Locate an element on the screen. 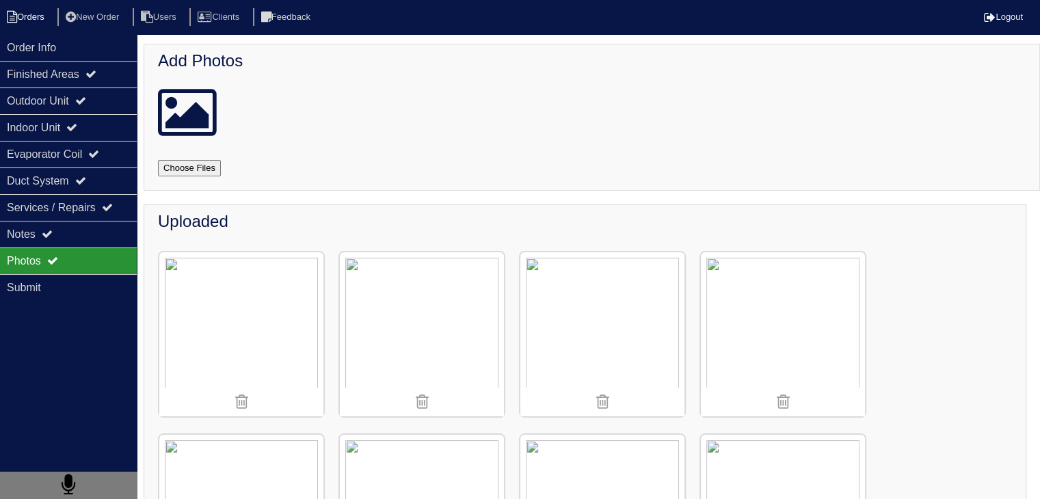 The width and height of the screenshot is (1040, 499). a: Logout is located at coordinates (1003, 16).